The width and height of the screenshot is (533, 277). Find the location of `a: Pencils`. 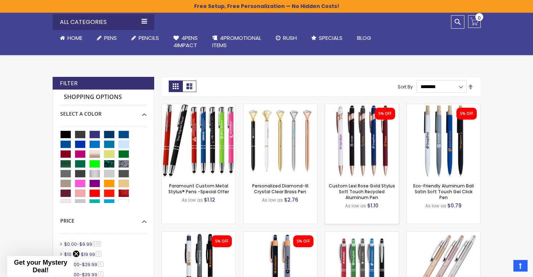

a: Pencils is located at coordinates (145, 38).